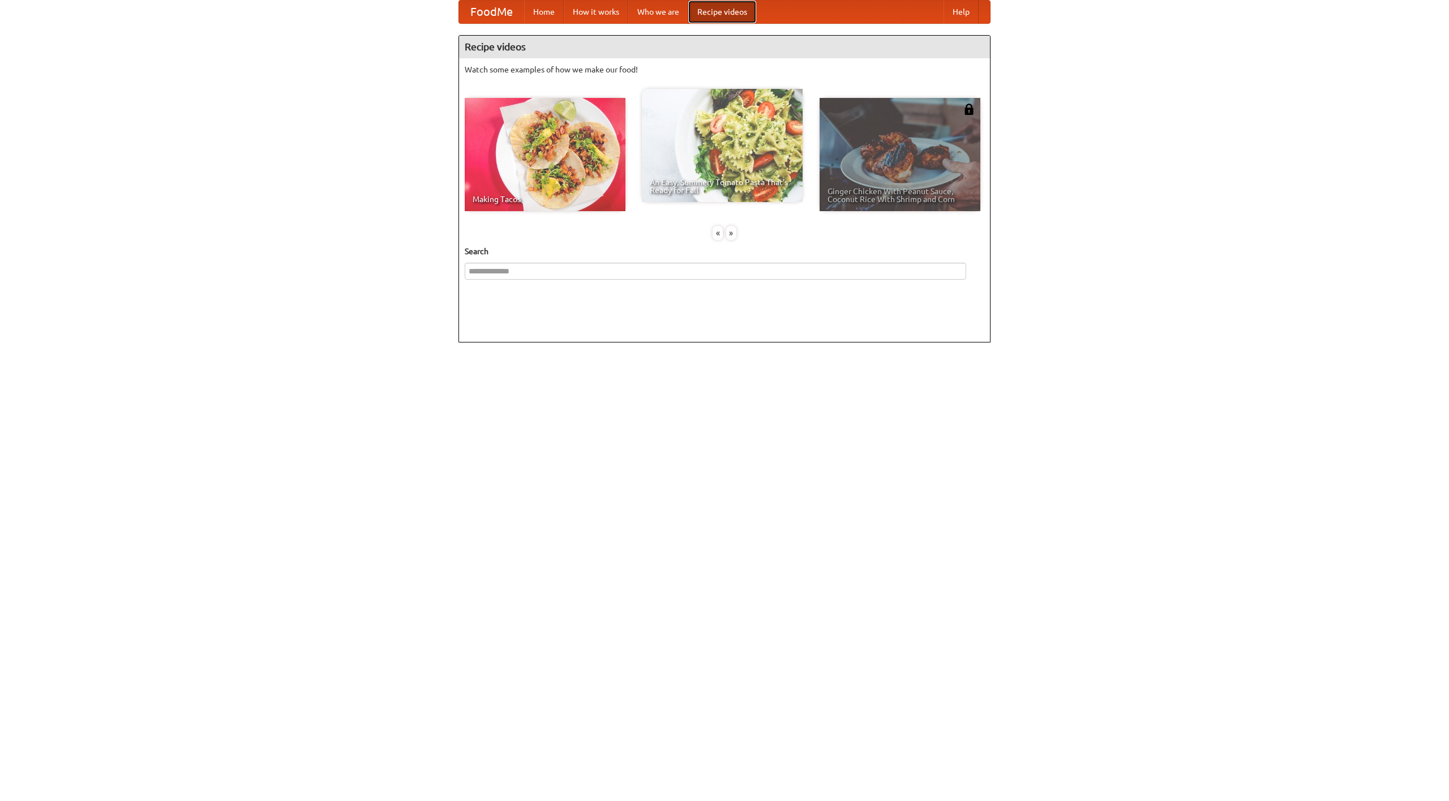 The image size is (1449, 801). What do you see at coordinates (658, 12) in the screenshot?
I see `a: Who we are` at bounding box center [658, 12].